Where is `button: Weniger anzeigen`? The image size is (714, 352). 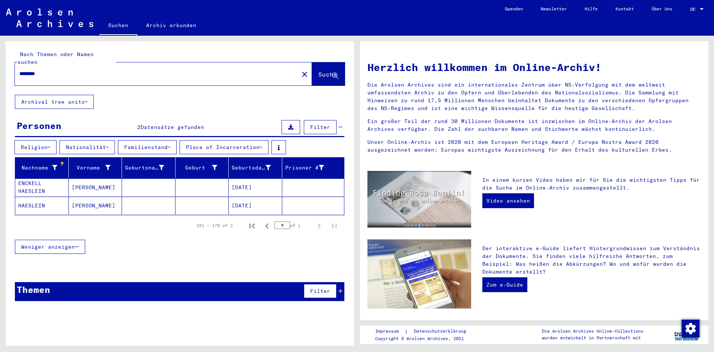
button: Weniger anzeigen is located at coordinates (50, 247).